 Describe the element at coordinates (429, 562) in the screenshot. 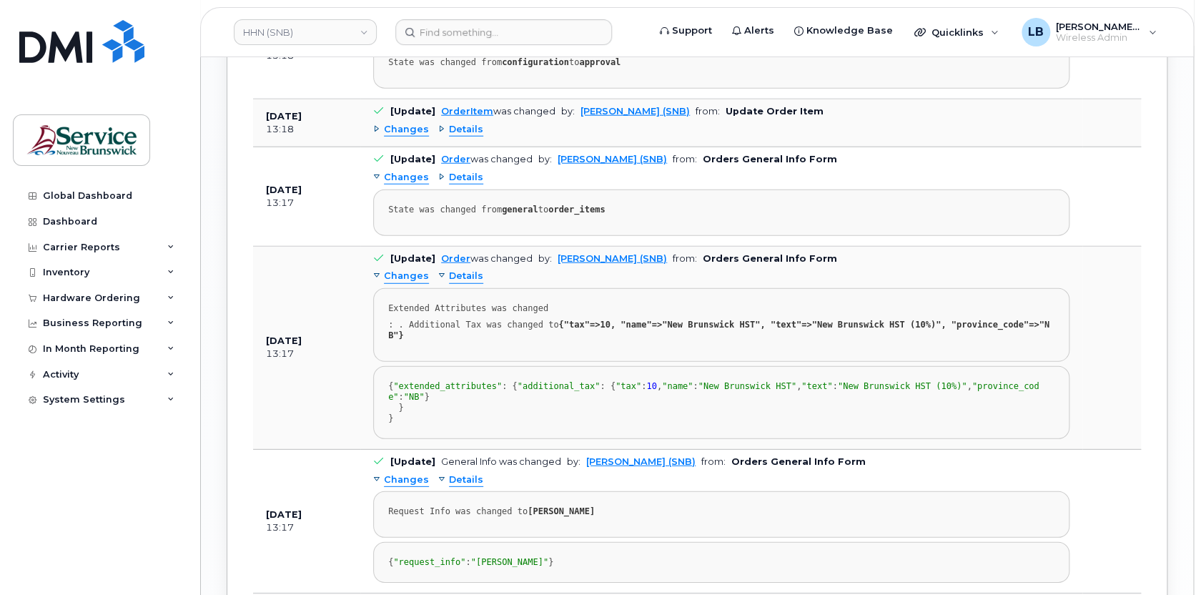

I see `span: "request_info"` at that location.